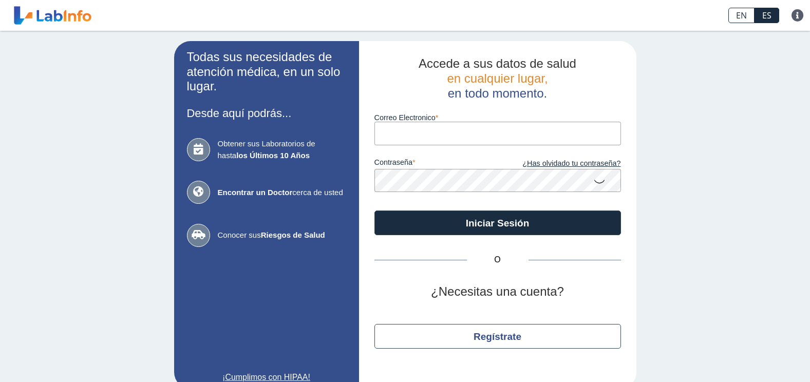  I want to click on span: cerca de usted, so click(282, 193).